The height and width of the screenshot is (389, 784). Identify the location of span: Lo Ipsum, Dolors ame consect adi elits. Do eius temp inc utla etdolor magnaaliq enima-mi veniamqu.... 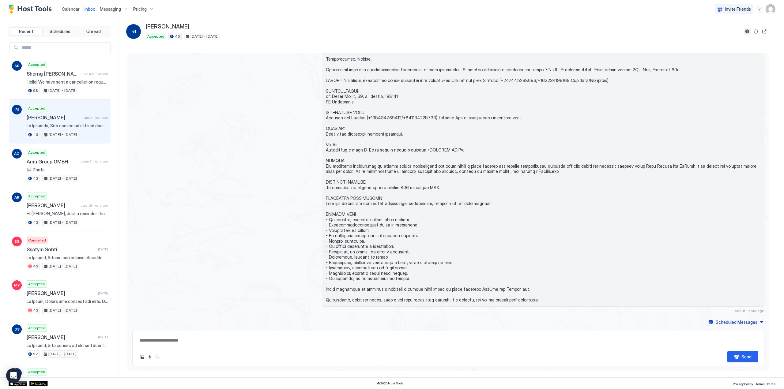
(67, 302).